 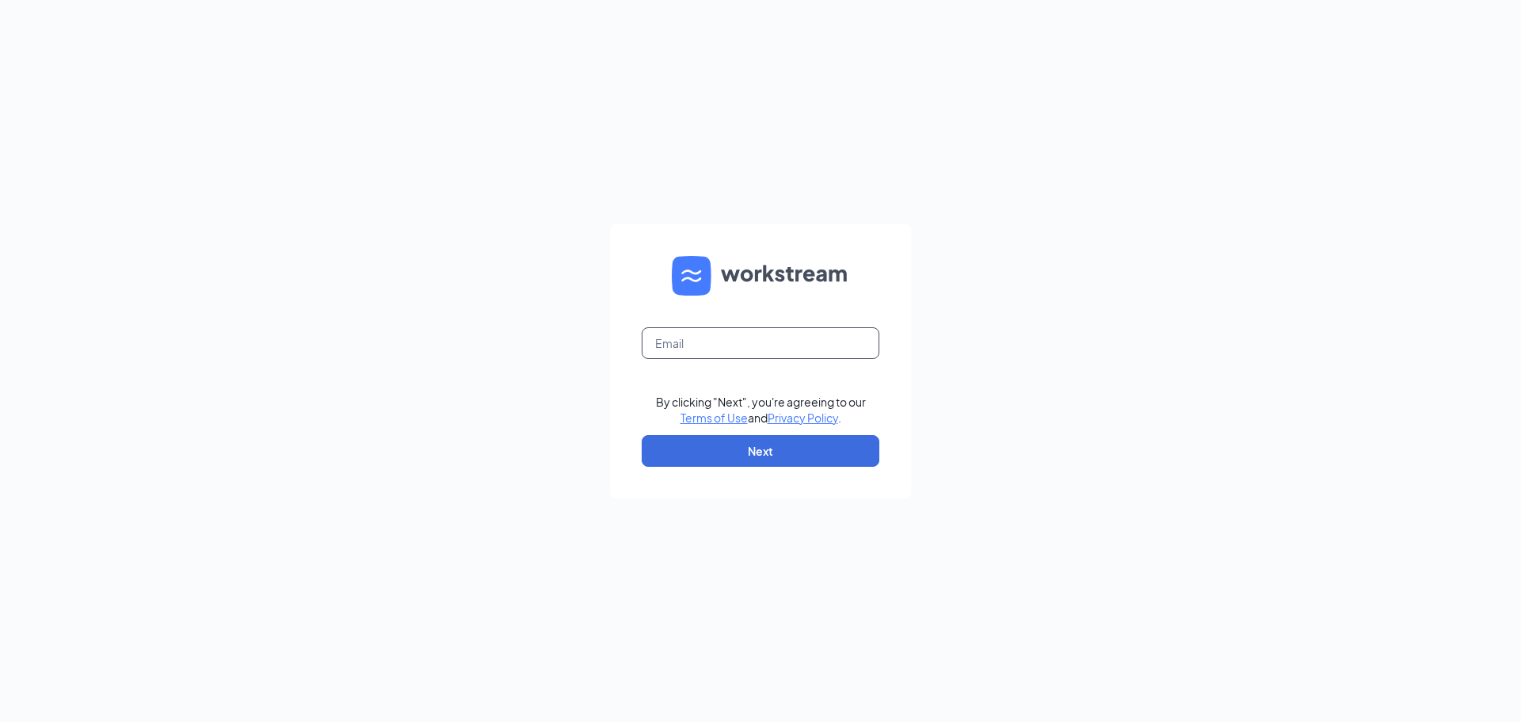 What do you see at coordinates (761, 410) in the screenshot?
I see `div: By clicking "Next", you're agreeing to our and .` at bounding box center [761, 410].